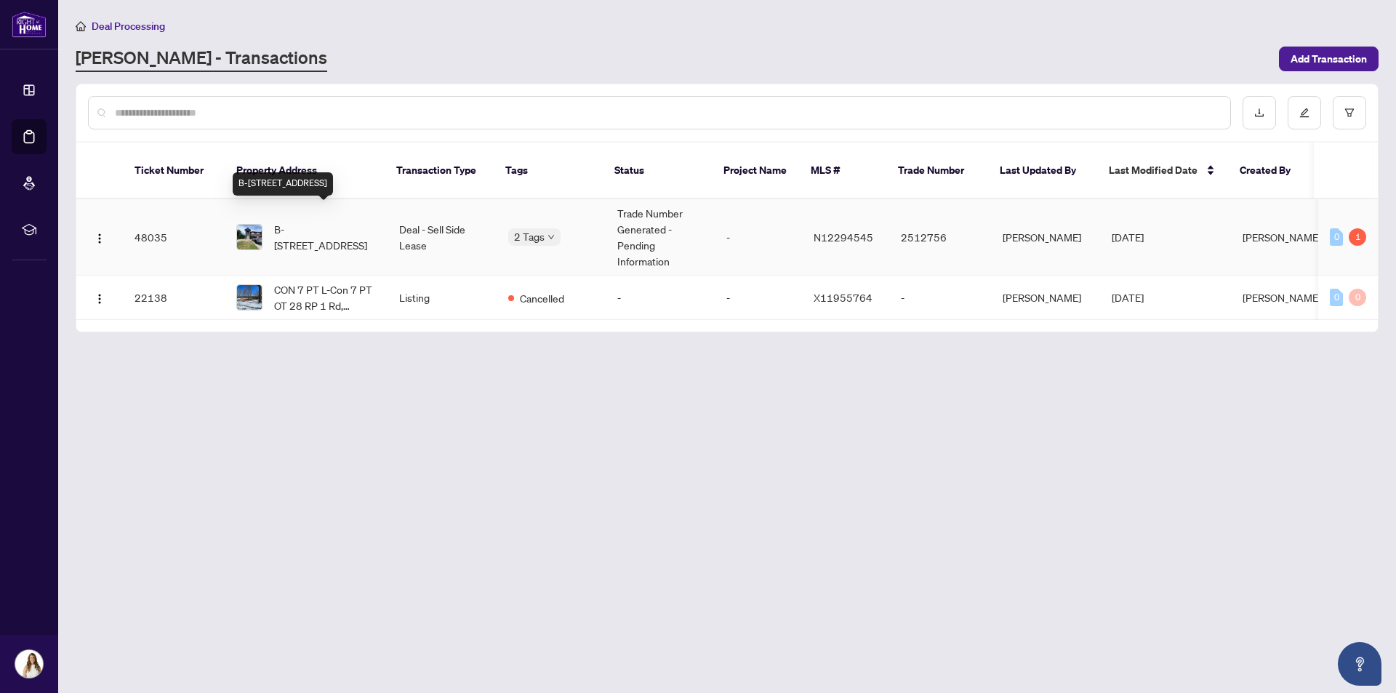  I want to click on td: 48035, so click(174, 237).